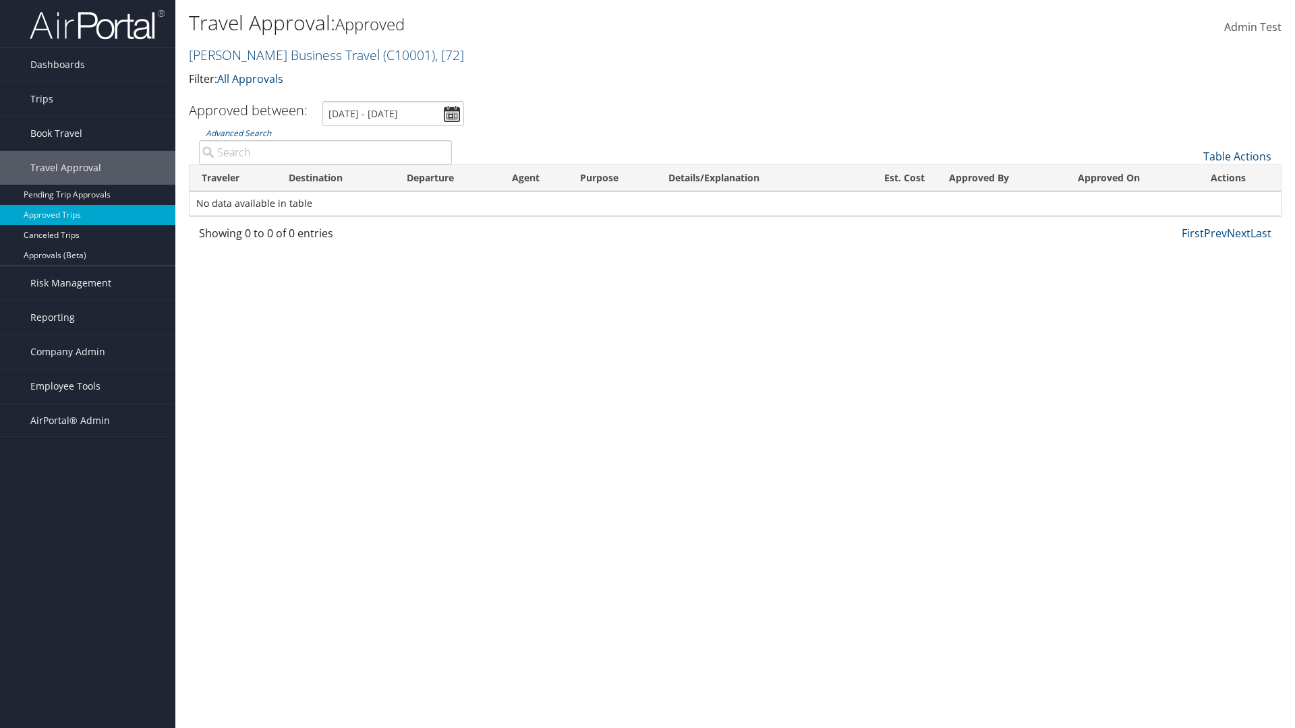  What do you see at coordinates (449, 55) in the screenshot?
I see `span: , [ 72 ]` at bounding box center [449, 55].